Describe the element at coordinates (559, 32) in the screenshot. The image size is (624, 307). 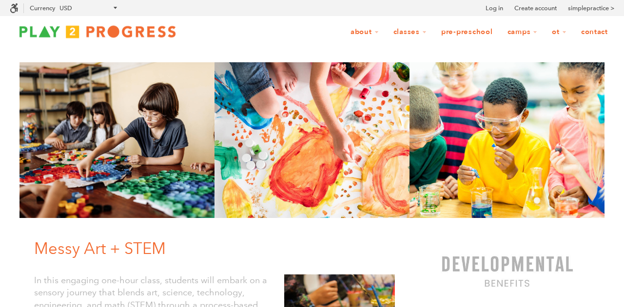
I see `a: OT` at that location.